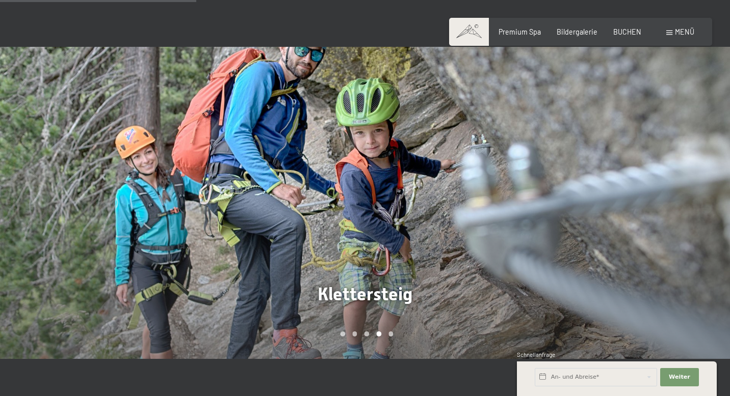  What do you see at coordinates (679, 378) in the screenshot?
I see `button: Weiter` at bounding box center [679, 378].